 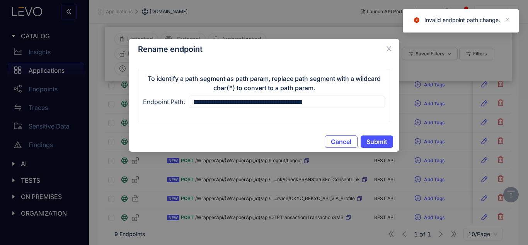 I want to click on label: Endpoint Path, so click(x=166, y=102).